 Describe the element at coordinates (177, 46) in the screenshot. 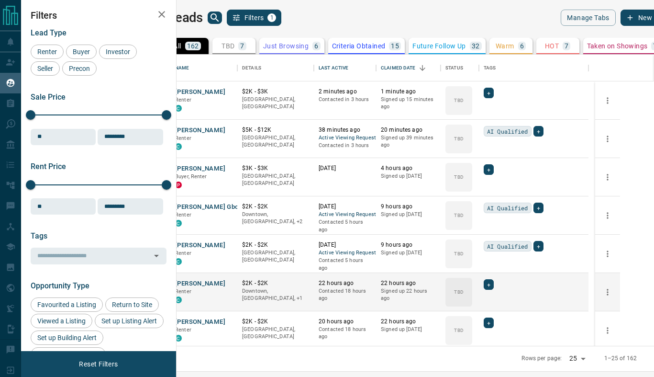

I see `p: All` at that location.